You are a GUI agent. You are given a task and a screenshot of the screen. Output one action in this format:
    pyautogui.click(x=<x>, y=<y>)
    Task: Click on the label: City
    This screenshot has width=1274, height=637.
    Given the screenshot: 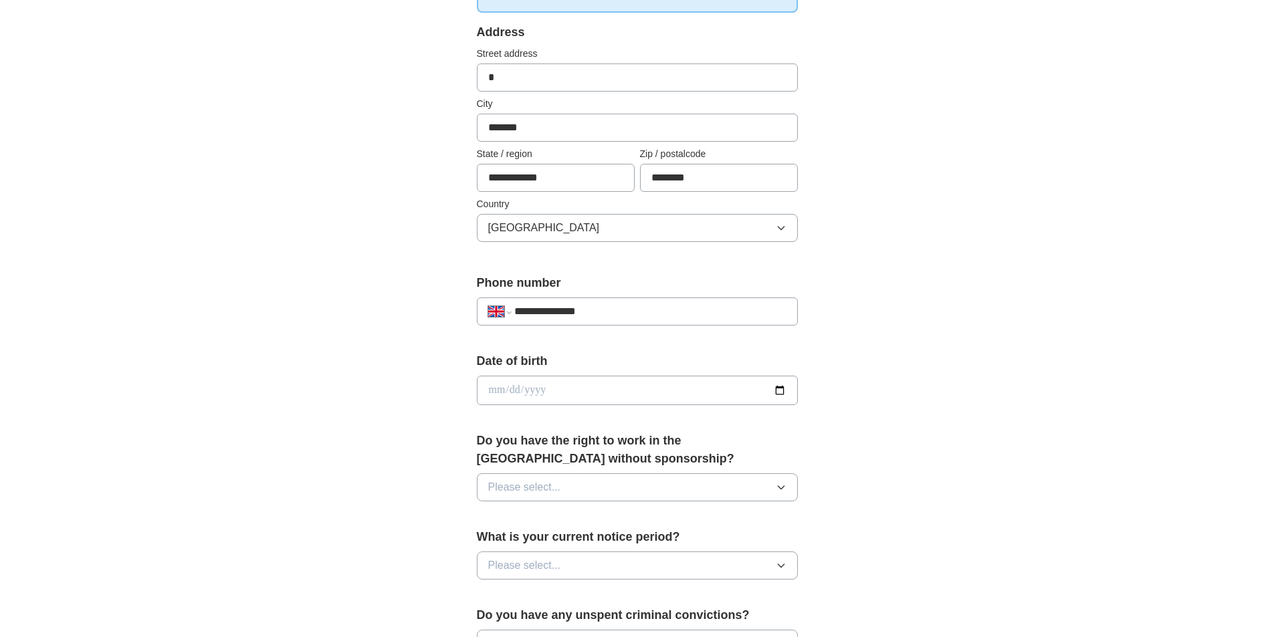 What is the action you would take?
    pyautogui.click(x=637, y=104)
    